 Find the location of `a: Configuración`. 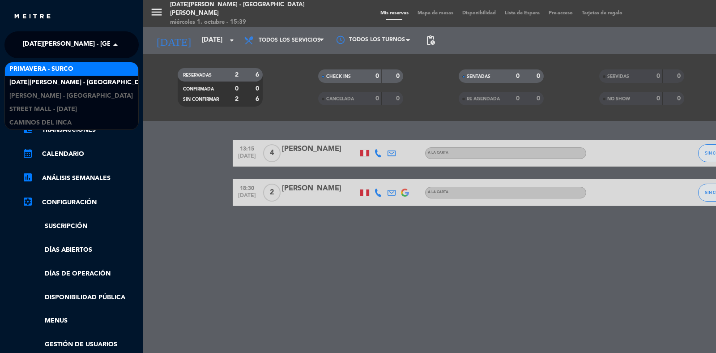

a: Configuración is located at coordinates (81, 202).